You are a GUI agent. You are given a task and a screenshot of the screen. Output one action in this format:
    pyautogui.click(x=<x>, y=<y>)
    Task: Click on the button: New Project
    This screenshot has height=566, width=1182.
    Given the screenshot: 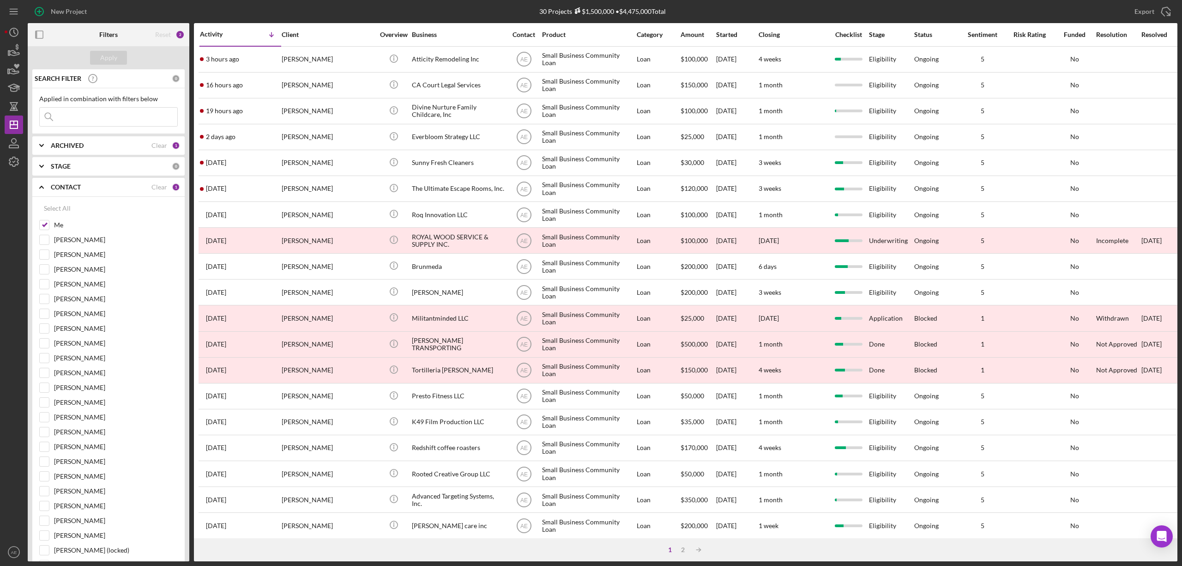 What is the action you would take?
    pyautogui.click(x=62, y=12)
    